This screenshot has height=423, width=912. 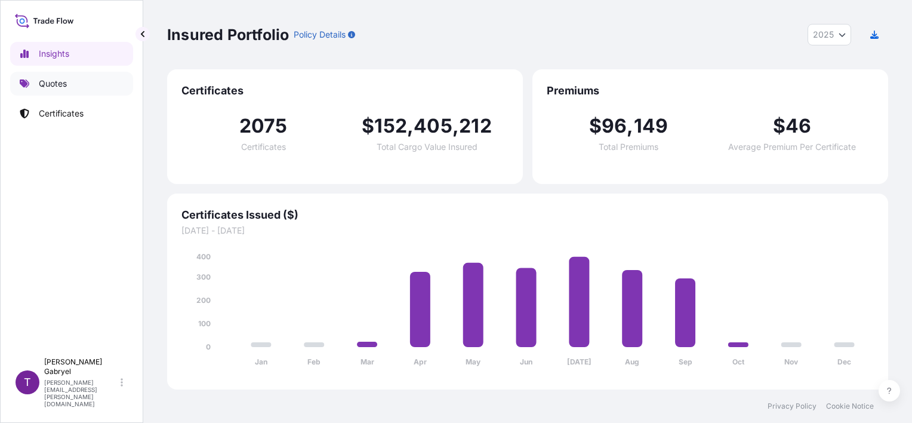 What do you see at coordinates (475, 126) in the screenshot?
I see `span: 212` at bounding box center [475, 126].